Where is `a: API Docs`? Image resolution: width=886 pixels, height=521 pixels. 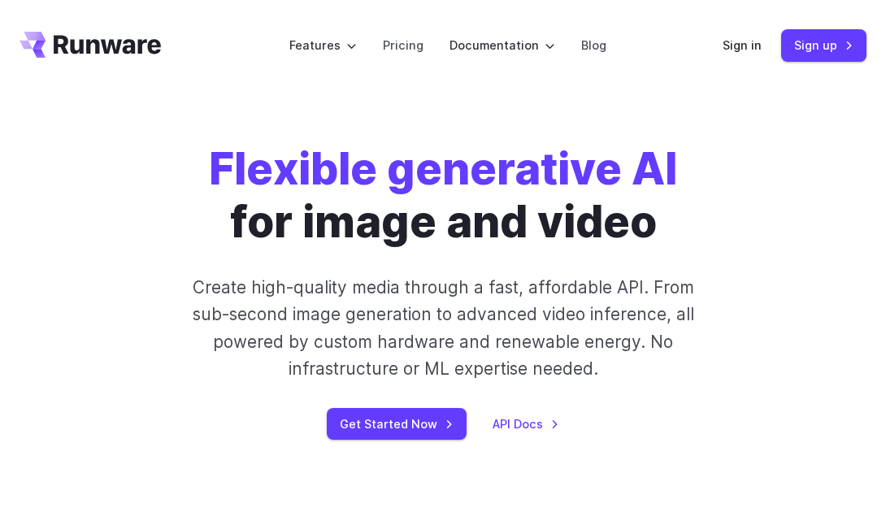
a: API Docs is located at coordinates (526, 423).